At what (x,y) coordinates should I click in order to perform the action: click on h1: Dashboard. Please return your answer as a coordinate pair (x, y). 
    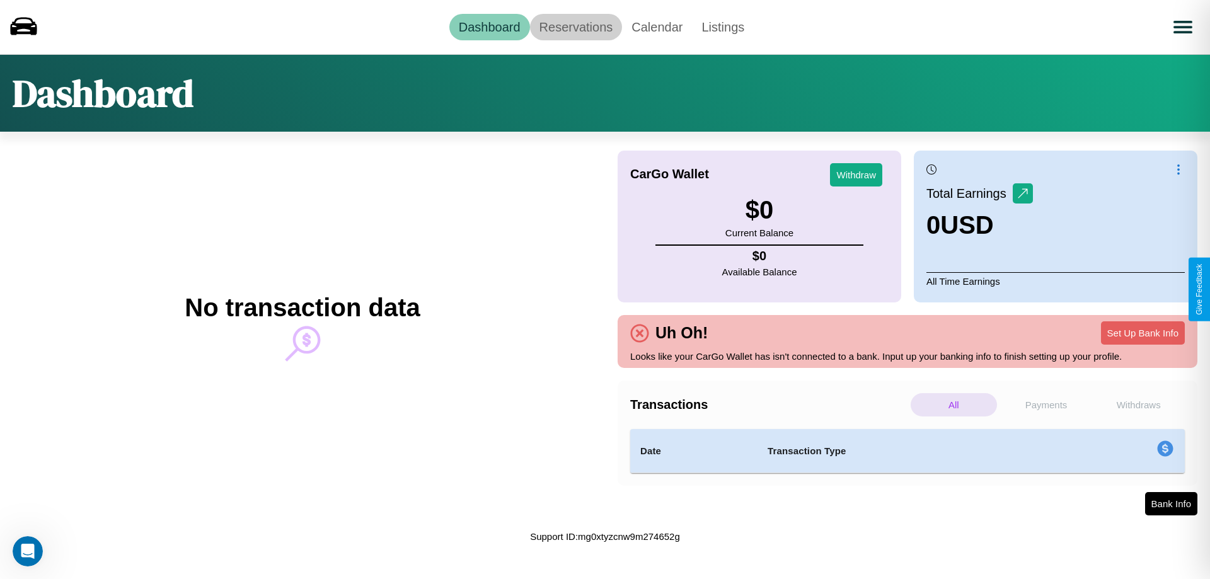
    Looking at the image, I should click on (103, 93).